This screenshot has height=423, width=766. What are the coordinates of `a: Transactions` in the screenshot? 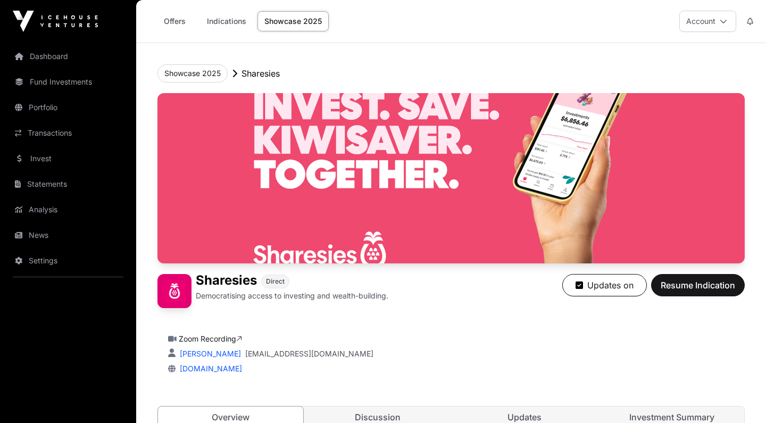 It's located at (68, 133).